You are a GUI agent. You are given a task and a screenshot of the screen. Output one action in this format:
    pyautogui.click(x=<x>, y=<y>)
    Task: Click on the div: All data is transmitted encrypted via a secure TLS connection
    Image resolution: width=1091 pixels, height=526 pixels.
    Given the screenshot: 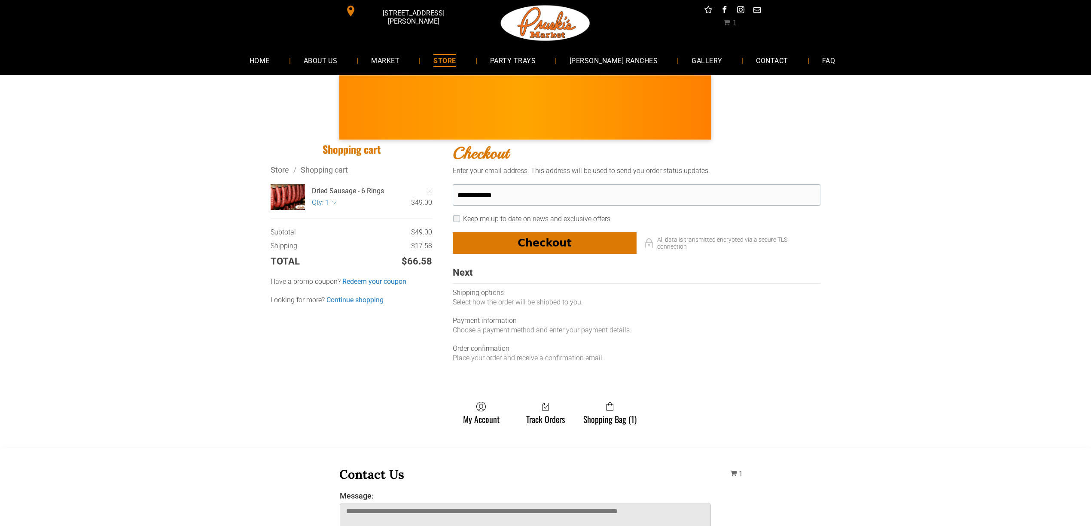 What is the action you would take?
    pyautogui.click(x=729, y=243)
    